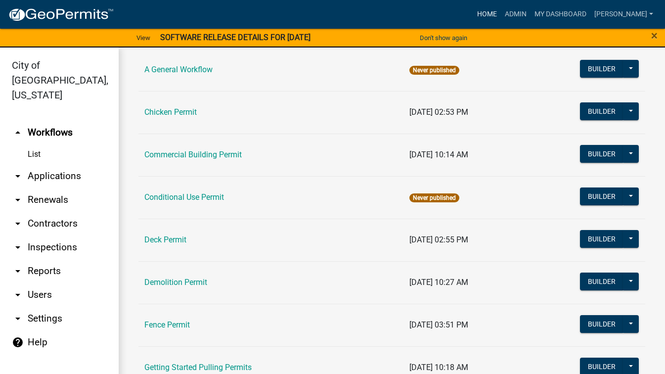  Describe the element at coordinates (443, 38) in the screenshot. I see `button: Don't show again` at that location.